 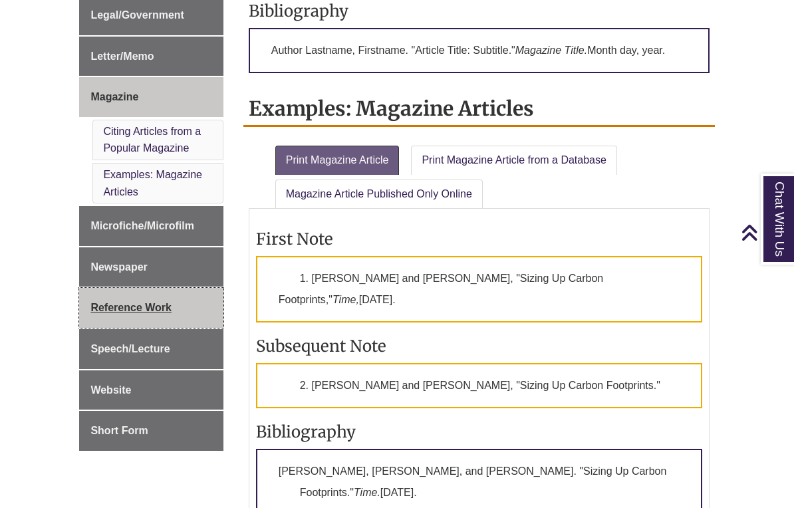 I want to click on a: Print Magazine Article from a Database, so click(x=514, y=160).